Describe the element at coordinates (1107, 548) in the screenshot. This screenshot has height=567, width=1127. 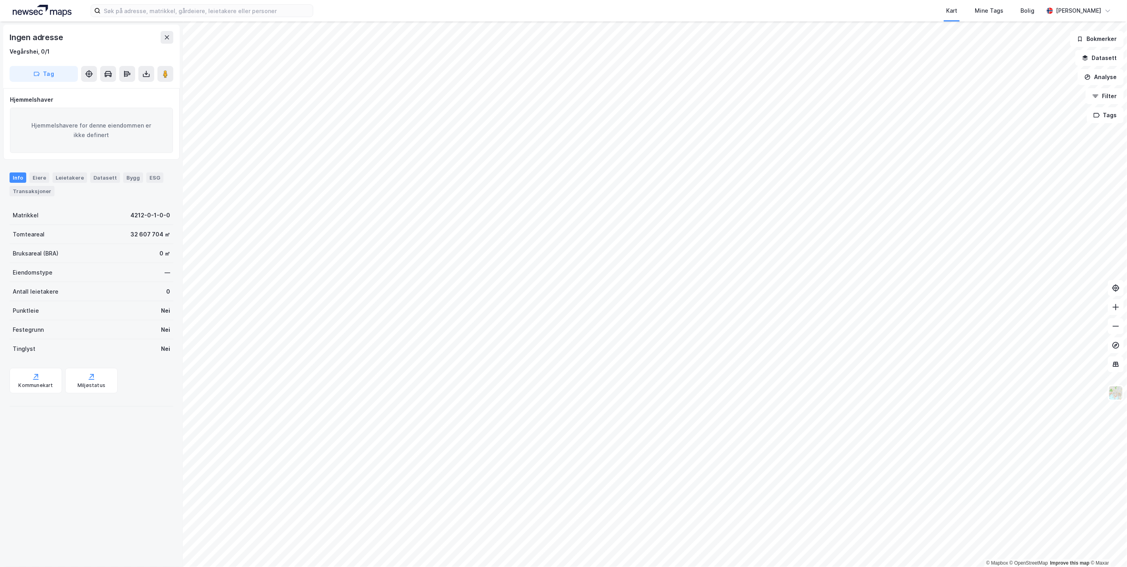
I see `div: Kontrollprogram for chat` at that location.